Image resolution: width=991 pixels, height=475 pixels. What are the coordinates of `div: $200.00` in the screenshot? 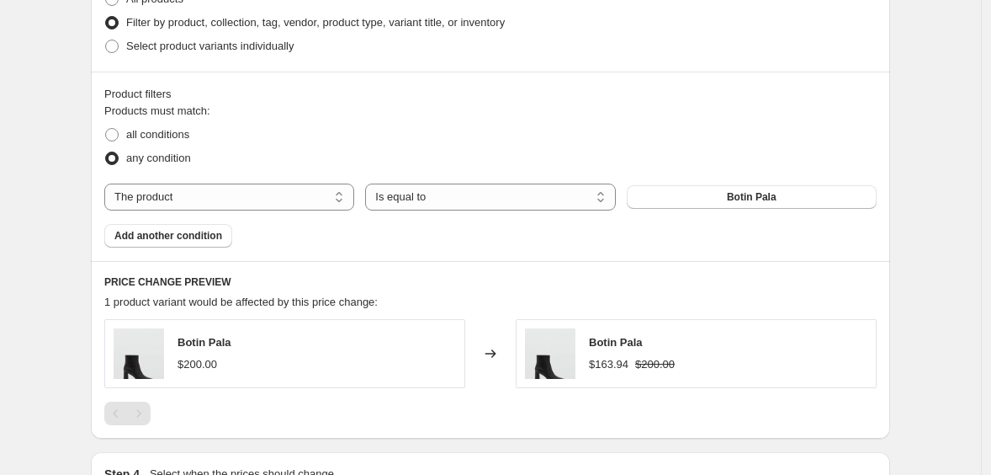 It's located at (197, 364).